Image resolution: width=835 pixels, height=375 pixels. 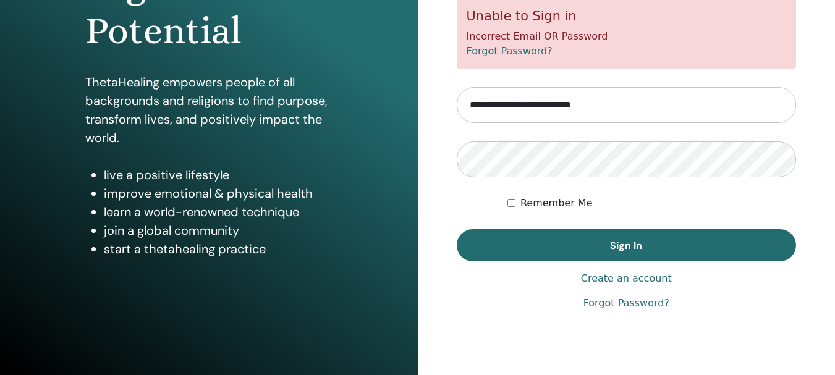 What do you see at coordinates (218, 194) in the screenshot?
I see `li: improve emotional & physical health` at bounding box center [218, 194].